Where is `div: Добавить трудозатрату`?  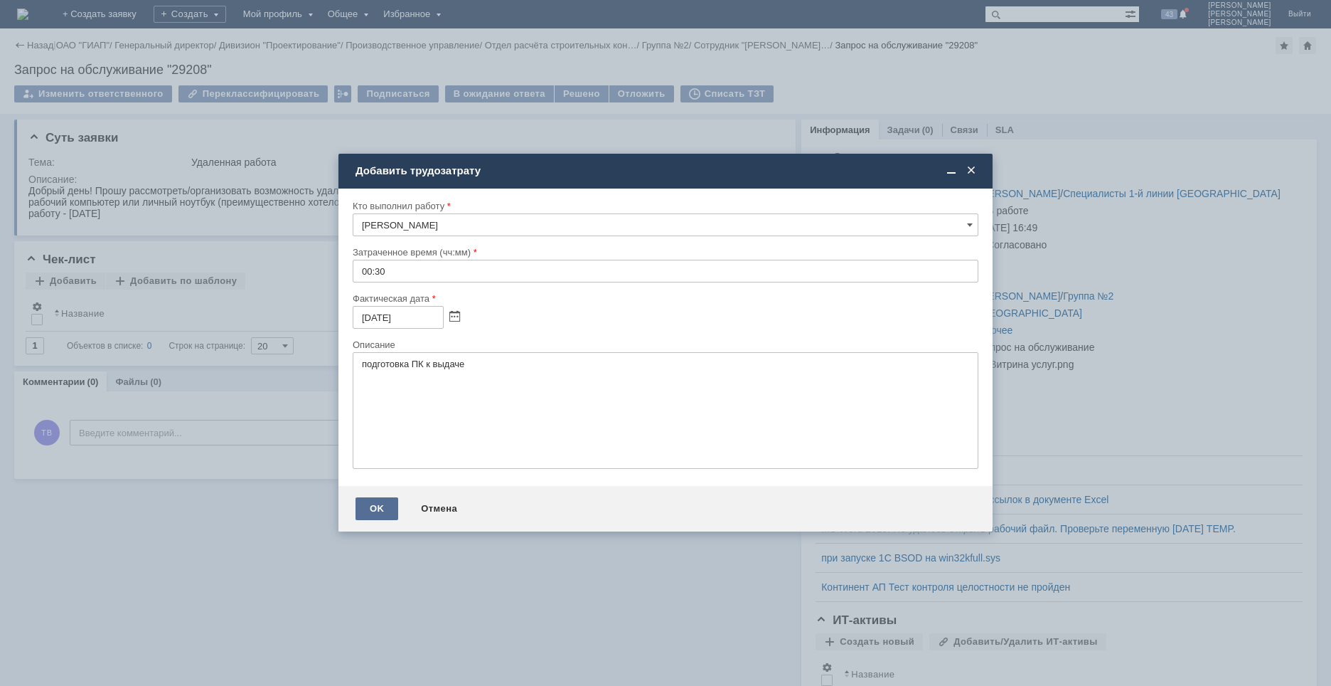
div: Добавить трудозатрату is located at coordinates (667, 171).